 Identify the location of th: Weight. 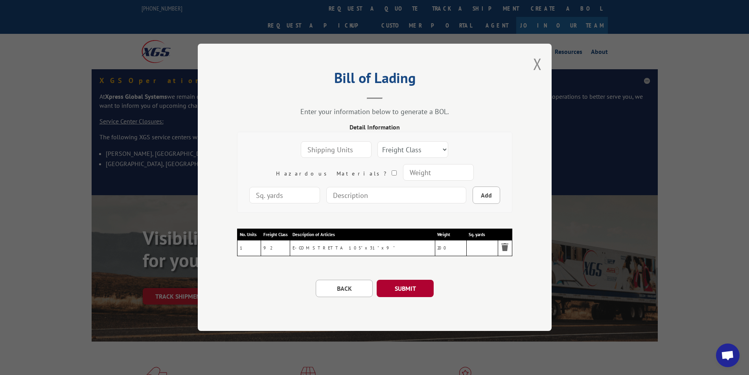
(451, 234).